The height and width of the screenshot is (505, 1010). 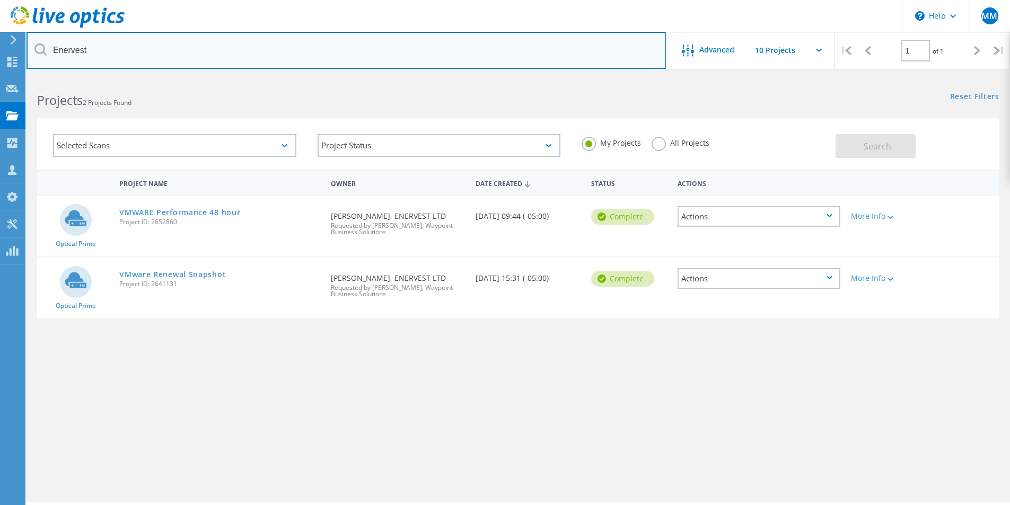 I want to click on b: Projects, so click(x=60, y=100).